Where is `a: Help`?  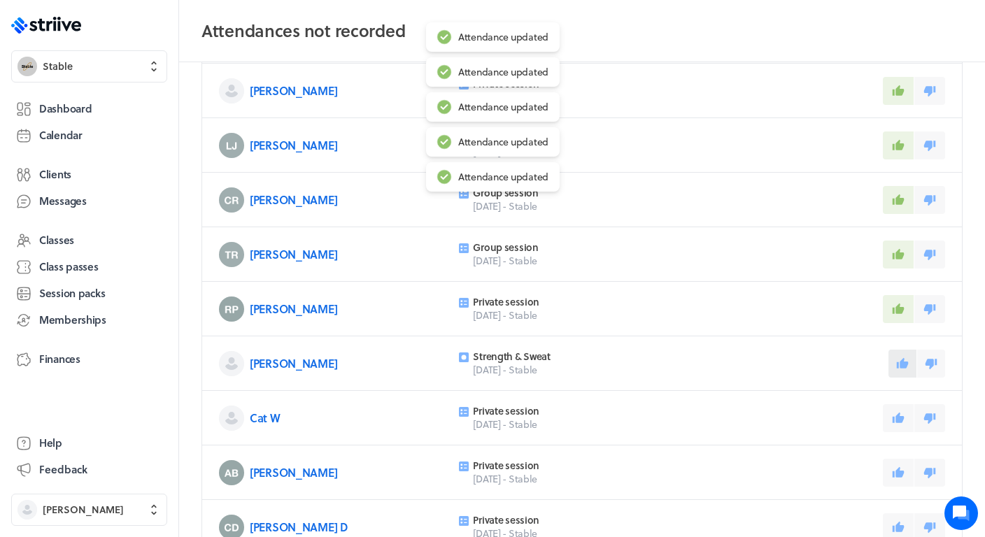 a: Help is located at coordinates (89, 443).